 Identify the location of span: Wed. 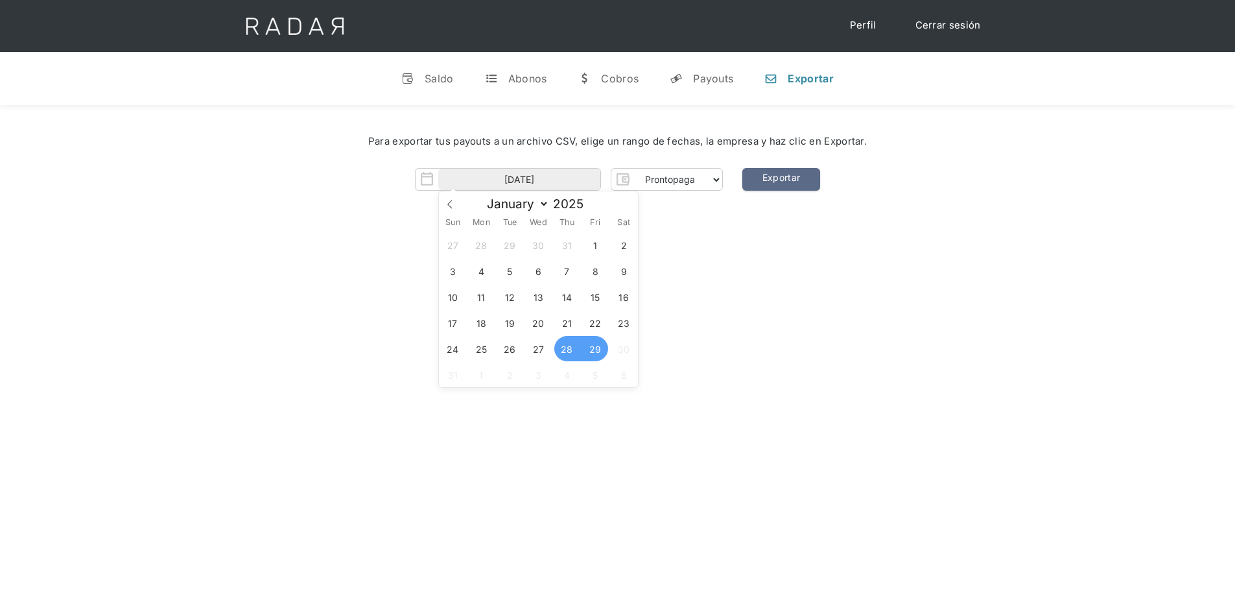
(538, 222).